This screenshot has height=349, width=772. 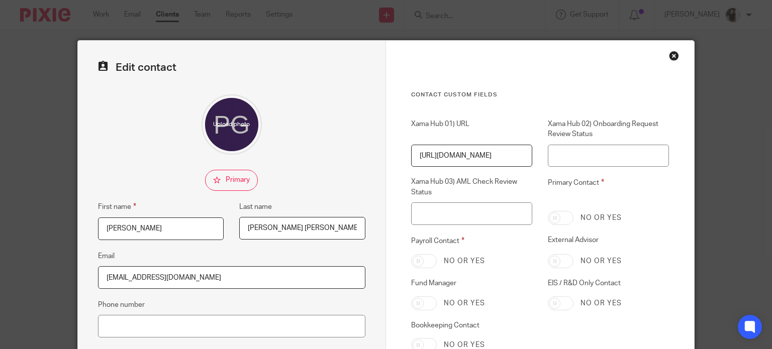 I want to click on label: First name, so click(x=117, y=207).